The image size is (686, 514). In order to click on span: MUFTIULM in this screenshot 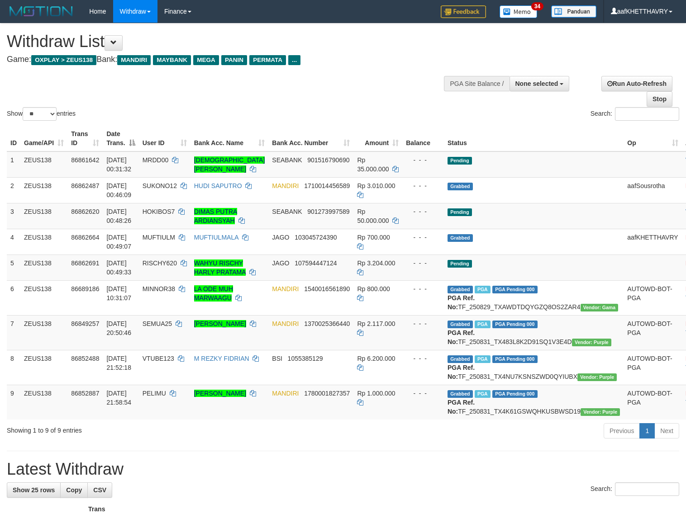, I will do `click(159, 237)`.